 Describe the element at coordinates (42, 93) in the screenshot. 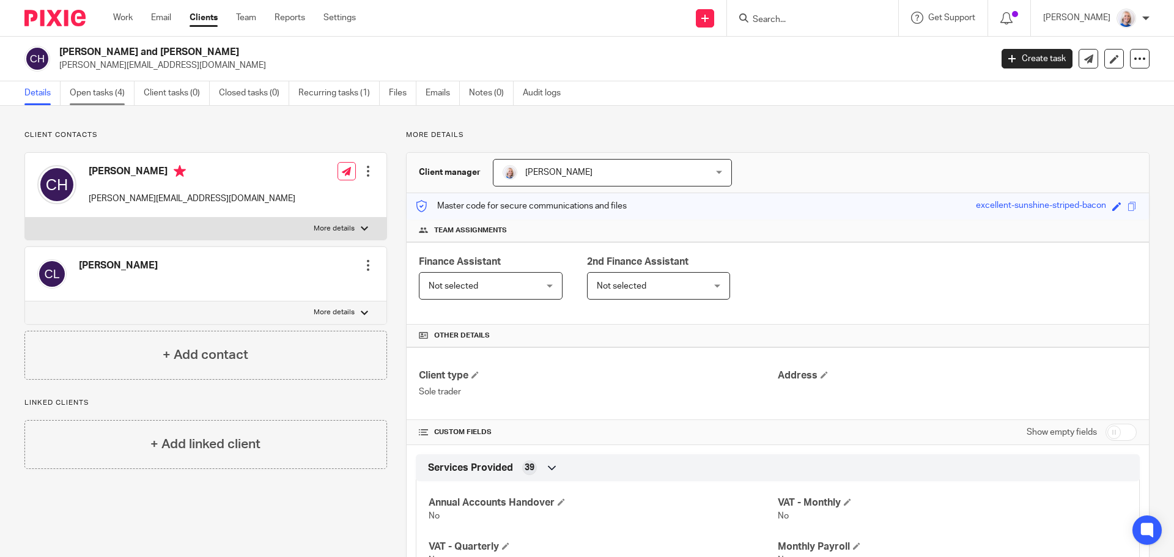

I see `a: Details` at that location.